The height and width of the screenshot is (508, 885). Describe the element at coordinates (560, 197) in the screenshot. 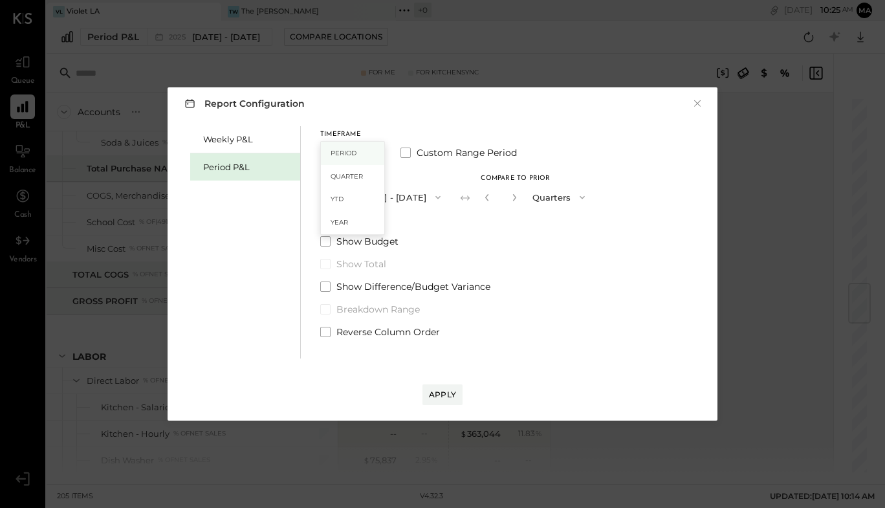

I see `button: Quarters` at that location.